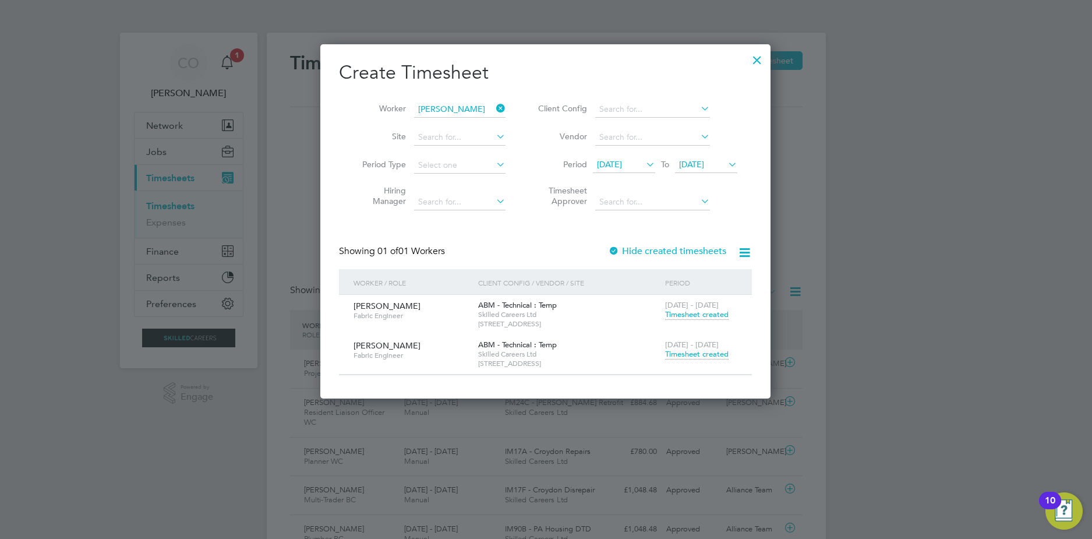 The image size is (1092, 539). What do you see at coordinates (545, 73) in the screenshot?
I see `h2: Create Timesheet` at bounding box center [545, 73].